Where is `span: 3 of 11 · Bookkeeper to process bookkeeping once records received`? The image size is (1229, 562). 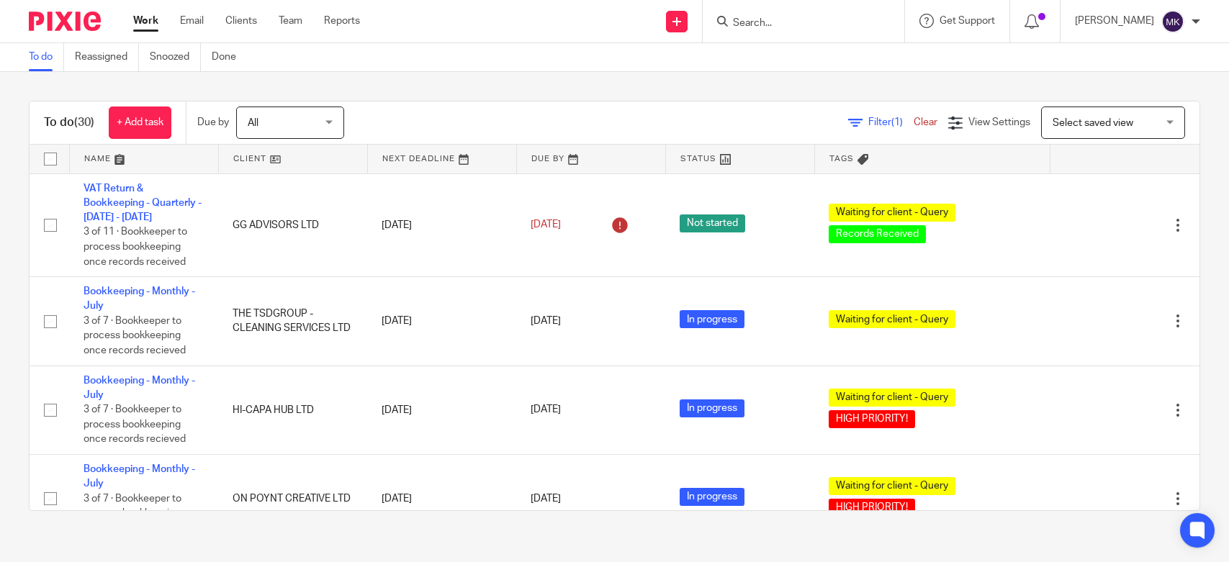 span: 3 of 11 · Bookkeeper to process bookkeeping once records received is located at coordinates (135, 247).